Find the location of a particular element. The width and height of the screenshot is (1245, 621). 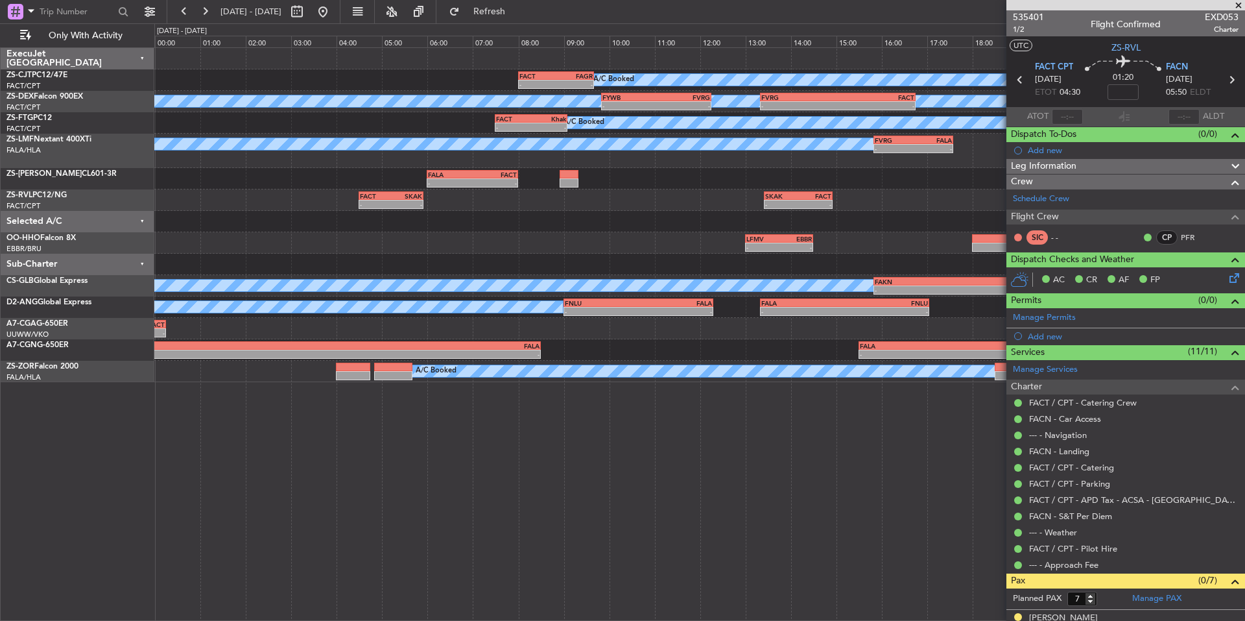

div: 16:00 is located at coordinates (905, 42).